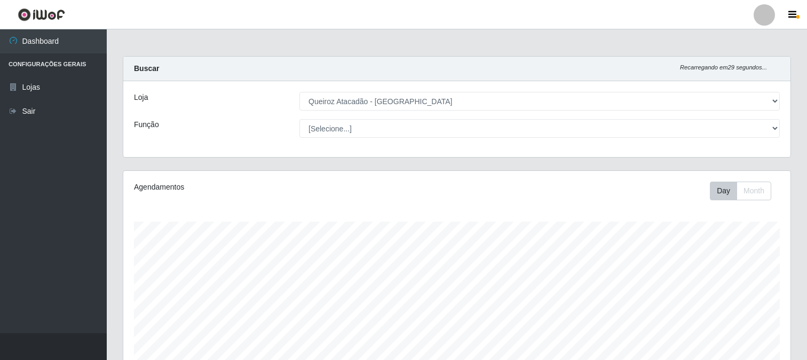 This screenshot has width=807, height=360. What do you see at coordinates (741, 191) in the screenshot?
I see `div: First group` at bounding box center [741, 191].